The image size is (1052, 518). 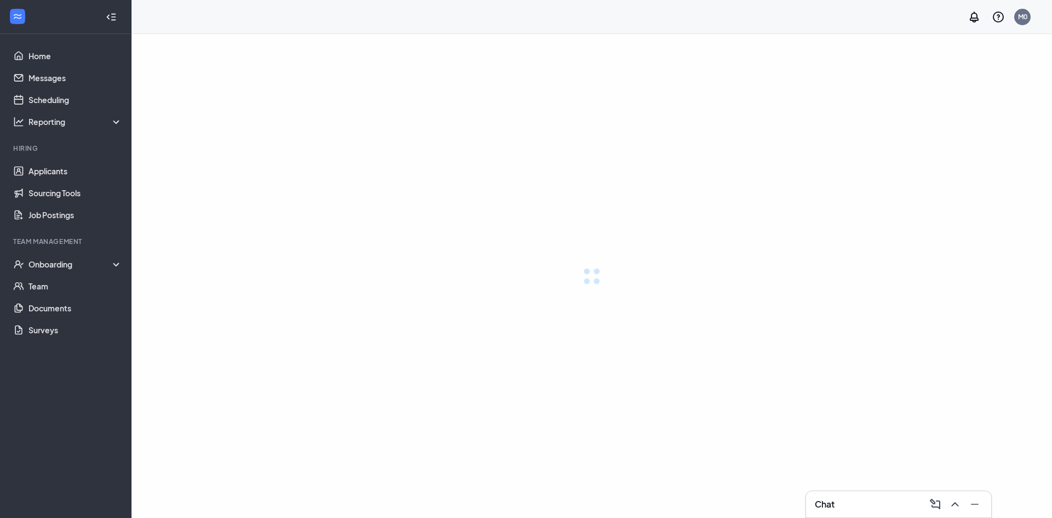 I want to click on svg: QuestionInfo, so click(x=998, y=17).